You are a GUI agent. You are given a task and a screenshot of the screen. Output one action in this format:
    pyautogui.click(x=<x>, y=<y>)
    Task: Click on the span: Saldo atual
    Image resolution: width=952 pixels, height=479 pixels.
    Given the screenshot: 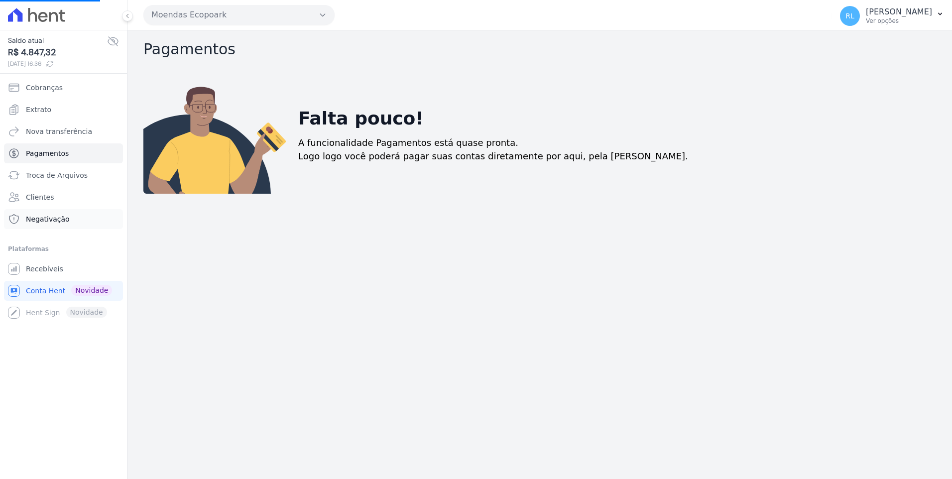 What is the action you would take?
    pyautogui.click(x=57, y=40)
    